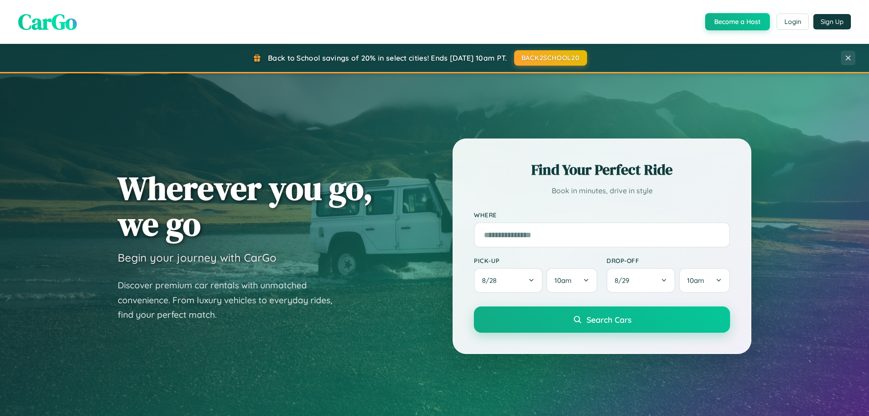 Image resolution: width=869 pixels, height=416 pixels. I want to click on h3: Begin your journey with CarGo, so click(197, 257).